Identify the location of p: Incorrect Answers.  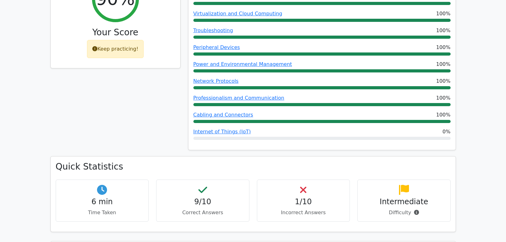
(303, 213).